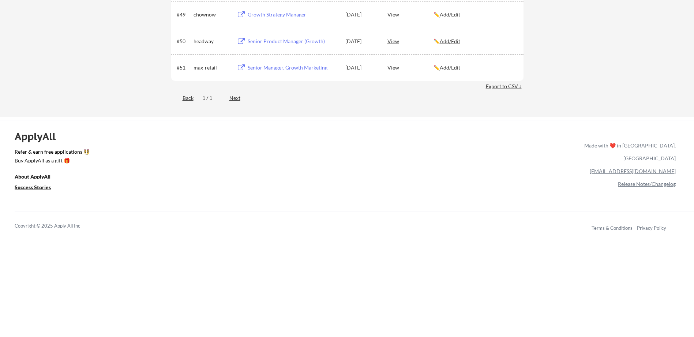  What do you see at coordinates (211, 98) in the screenshot?
I see `div: 1 / 1` at bounding box center [211, 98].